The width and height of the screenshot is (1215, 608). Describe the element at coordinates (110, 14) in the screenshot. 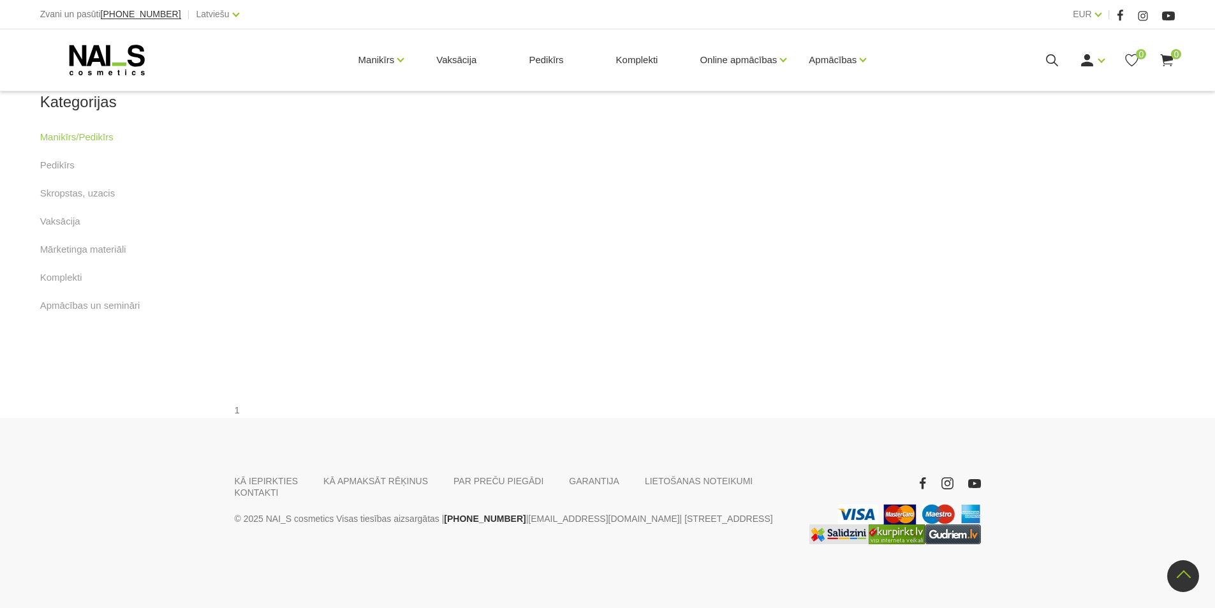

I see `div: Zvani un pasūti` at that location.